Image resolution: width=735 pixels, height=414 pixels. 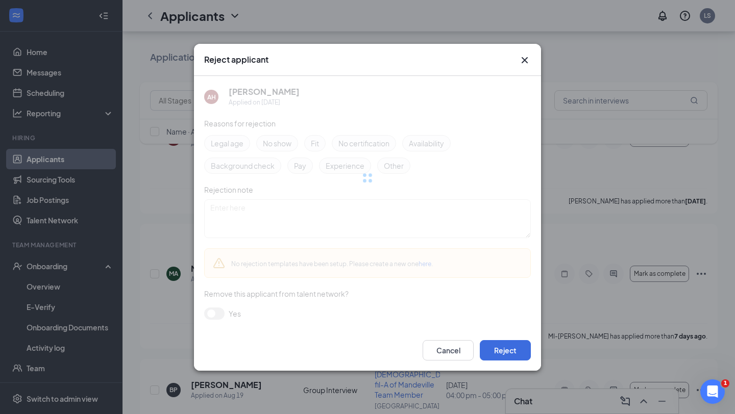 I want to click on button: Reject, so click(x=505, y=350).